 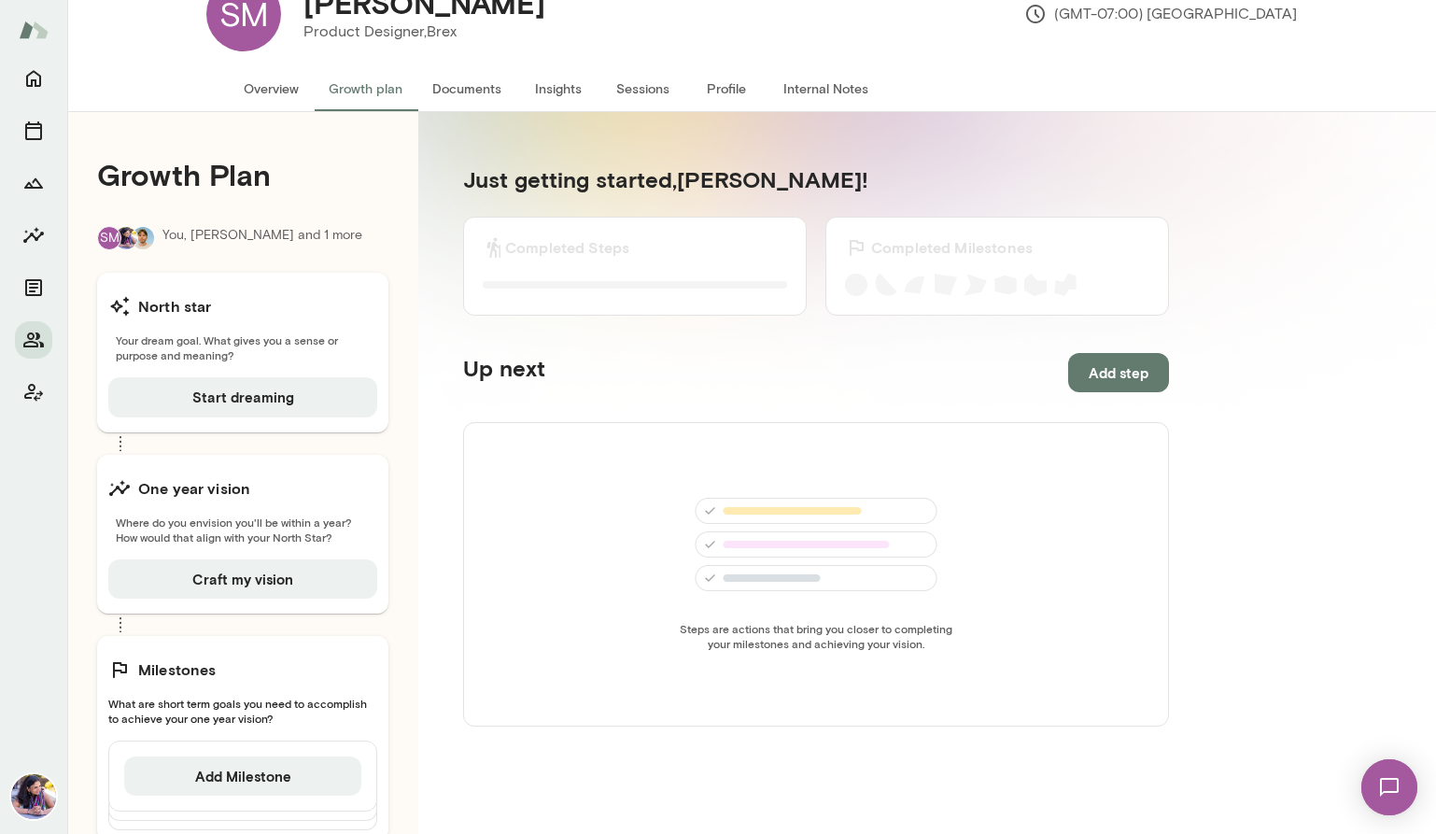 I want to click on div: Add Milestone, so click(x=243, y=776).